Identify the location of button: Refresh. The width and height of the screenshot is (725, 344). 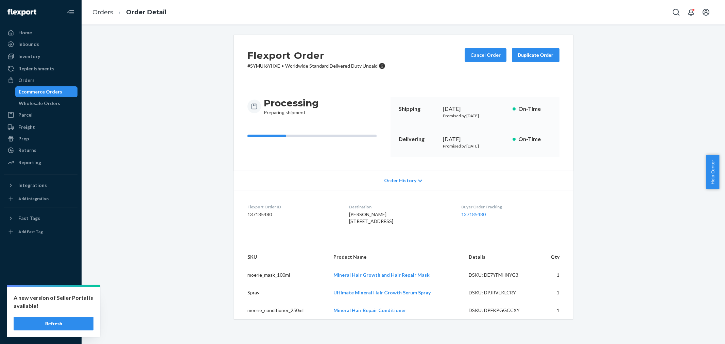
(53, 324).